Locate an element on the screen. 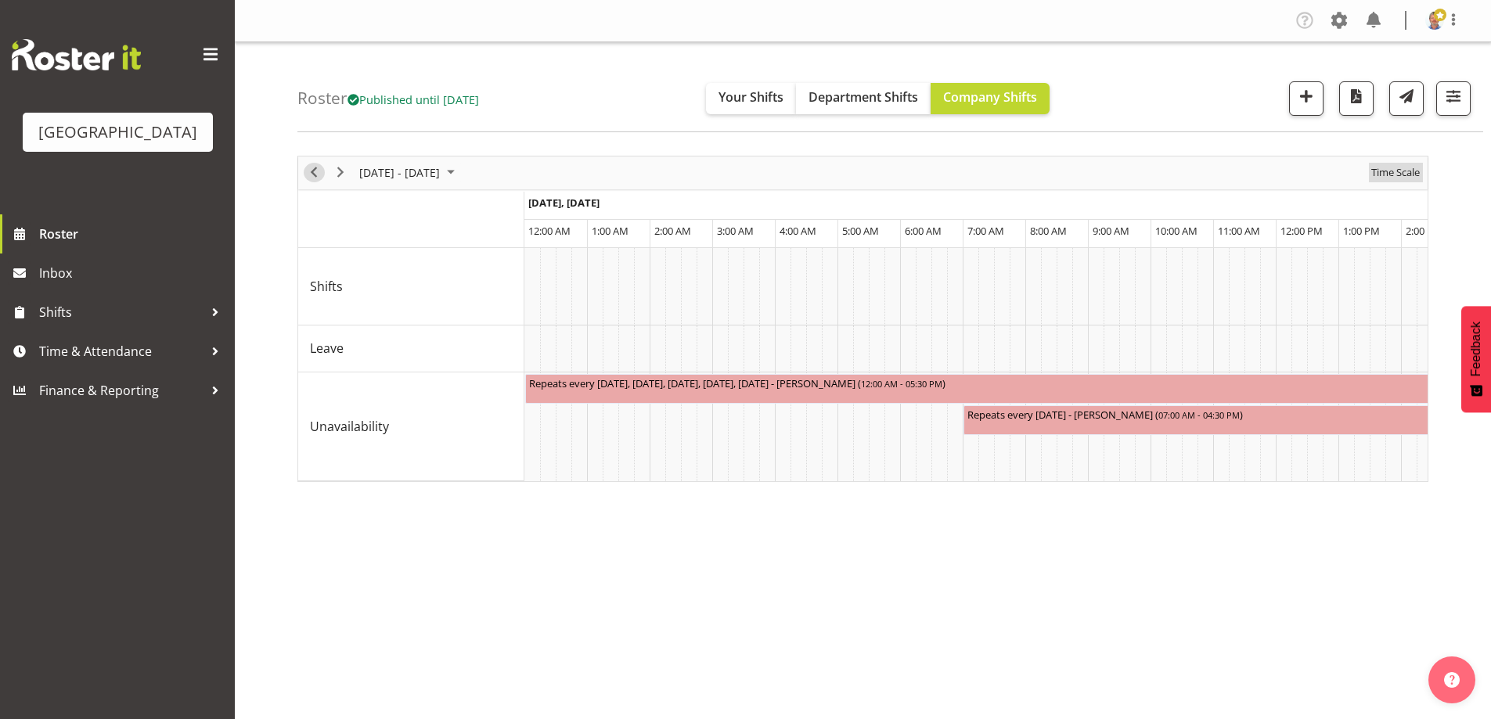 The width and height of the screenshot is (1491, 719). span: Time & Attendance is located at coordinates (121, 352).